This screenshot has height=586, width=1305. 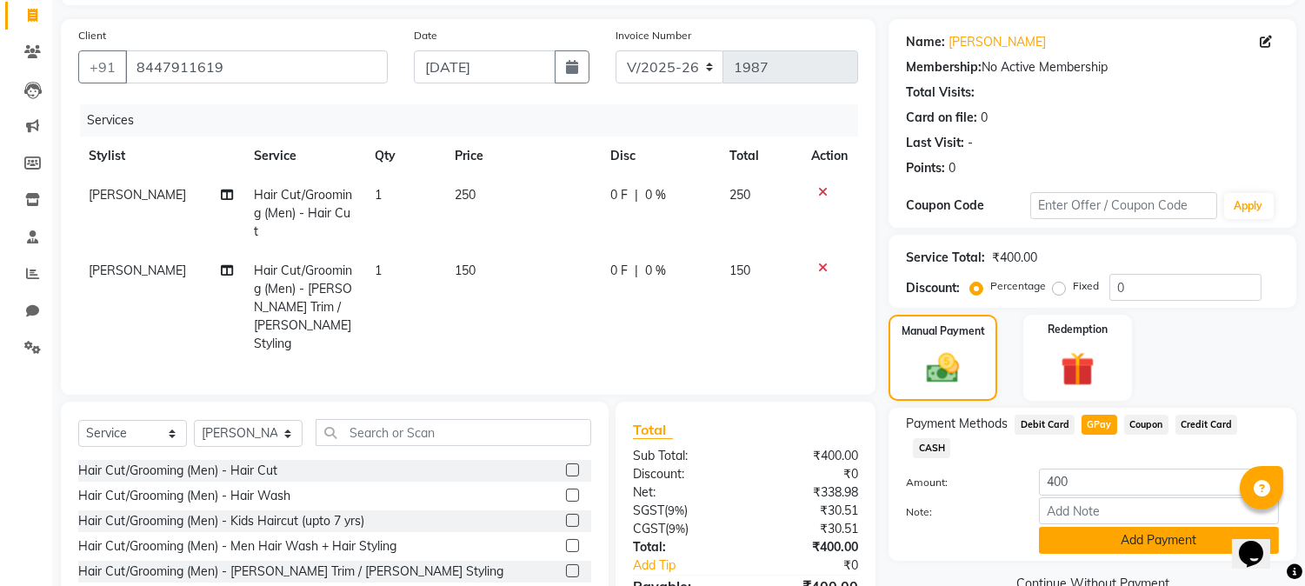 I want to click on div: Card on file:, so click(x=941, y=117).